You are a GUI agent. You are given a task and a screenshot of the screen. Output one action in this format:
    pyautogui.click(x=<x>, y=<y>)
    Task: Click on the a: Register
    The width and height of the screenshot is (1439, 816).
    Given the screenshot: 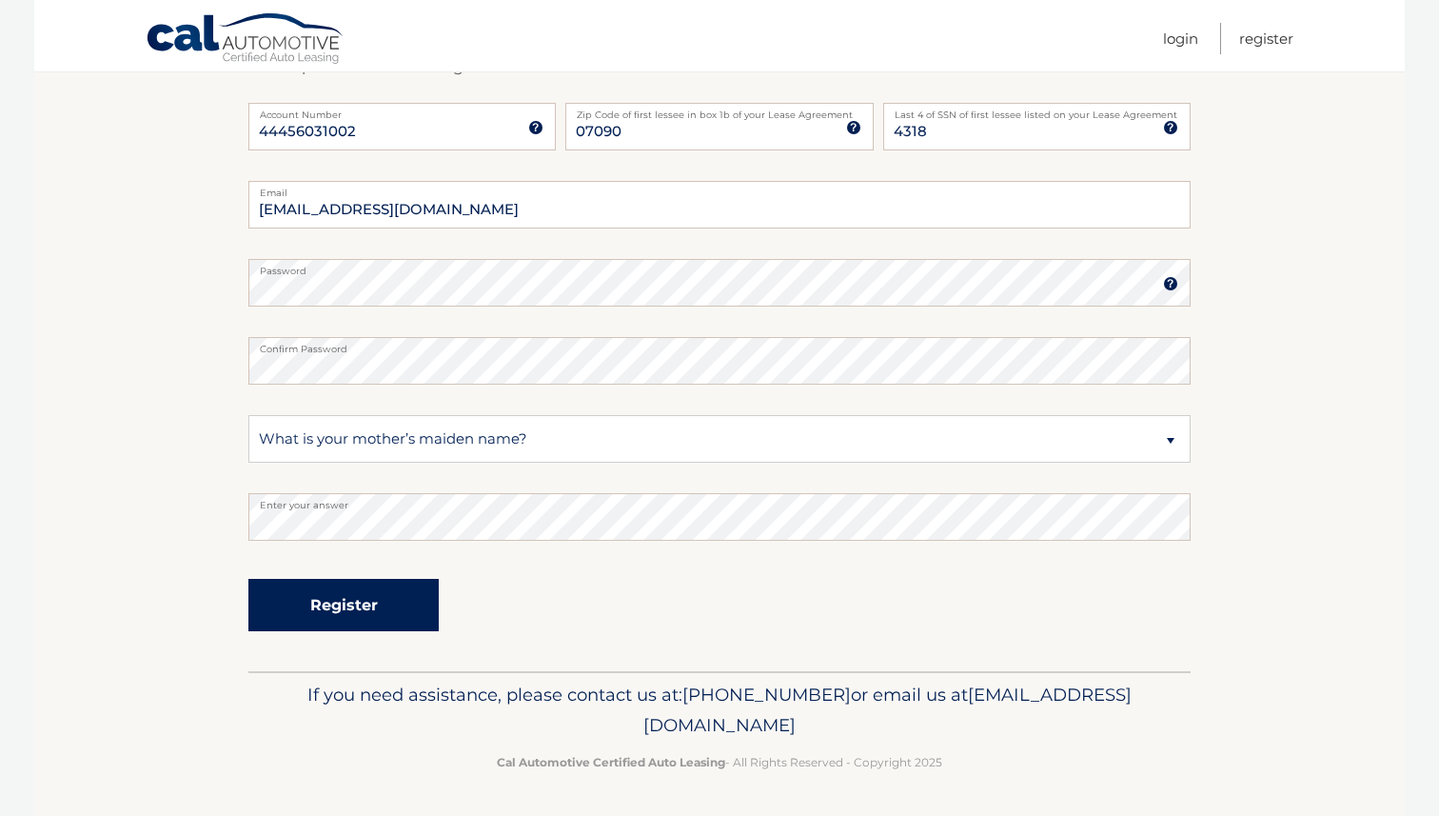 What is the action you would take?
    pyautogui.click(x=1266, y=38)
    